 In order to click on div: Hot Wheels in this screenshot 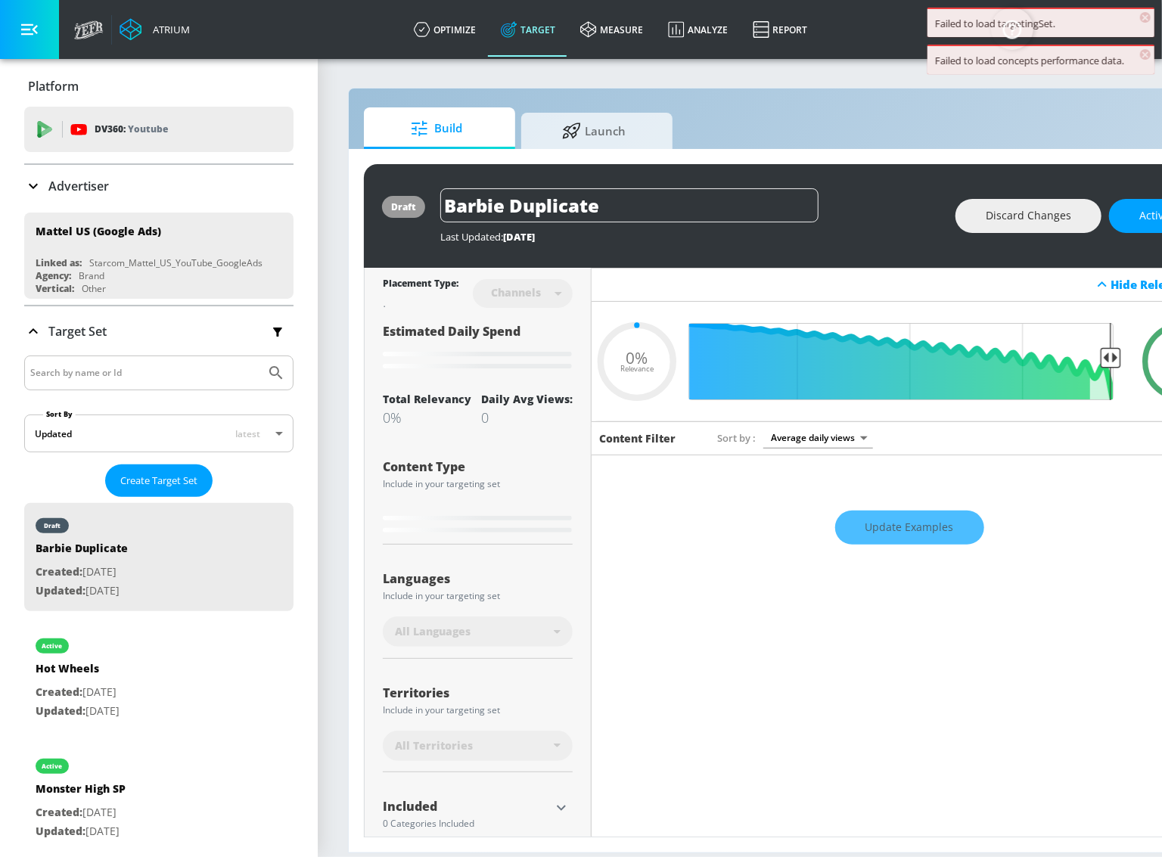, I will do `click(77, 672)`.